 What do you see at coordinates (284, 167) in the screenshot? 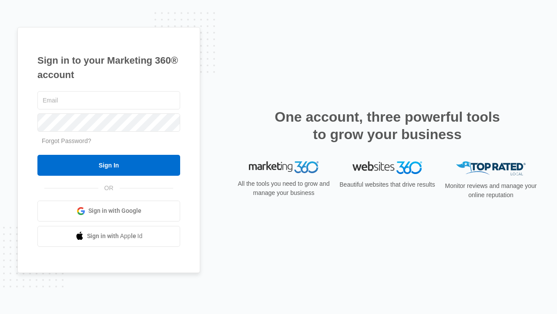
I see `img: Marketing 360` at bounding box center [284, 167].